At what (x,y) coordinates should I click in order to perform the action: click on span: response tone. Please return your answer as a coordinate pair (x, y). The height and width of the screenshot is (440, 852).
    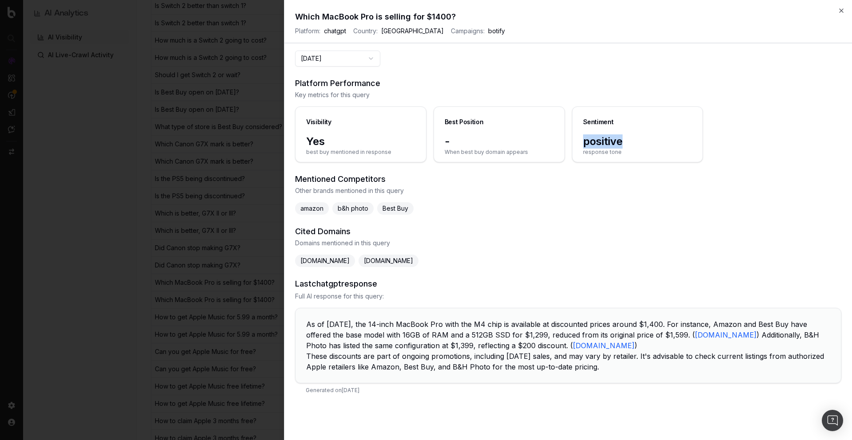
    Looking at the image, I should click on (638, 152).